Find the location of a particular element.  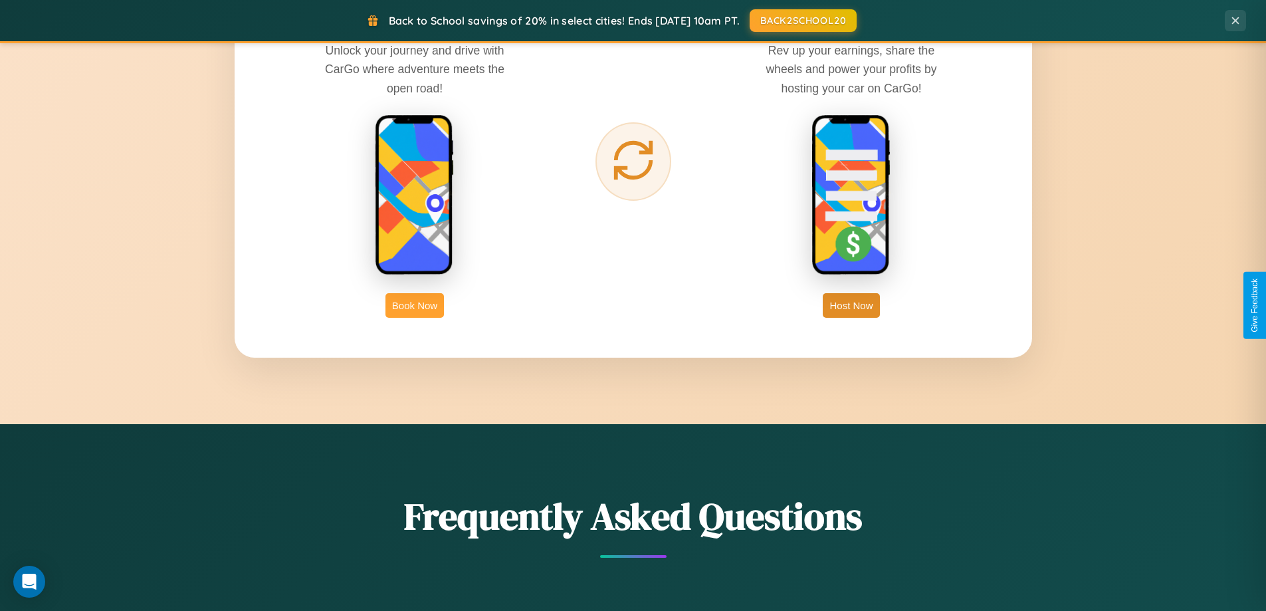

p: Unlock your journey and drive with CarGo where adventure meets the open road! is located at coordinates (415, 69).